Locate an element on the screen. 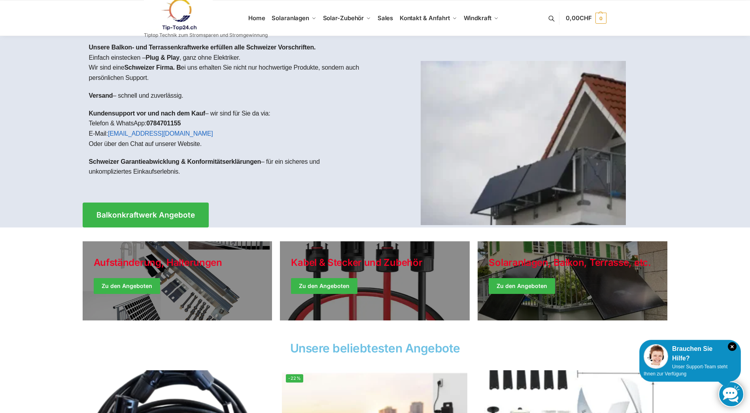 The height and width of the screenshot is (413, 750). a: Balkonkraftwerk Angebote is located at coordinates (146, 215).